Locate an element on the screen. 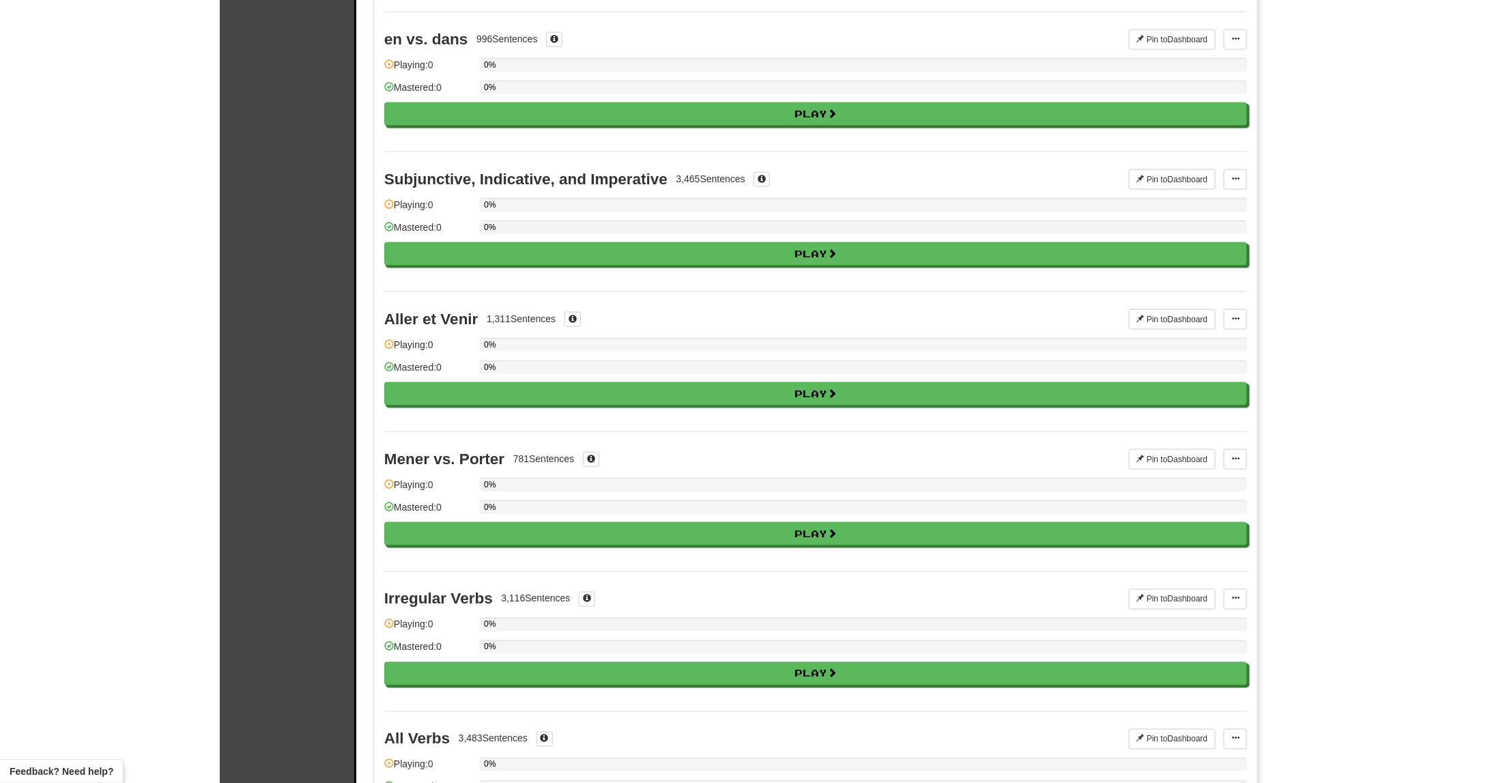  div: All Verbs is located at coordinates (417, 739).